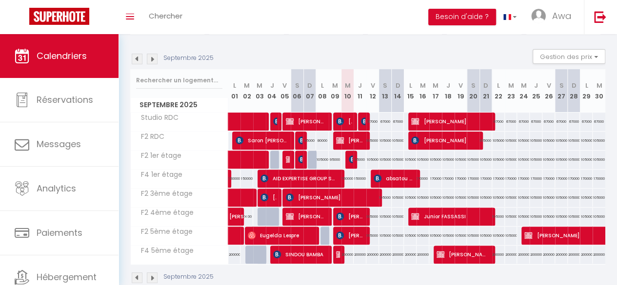  Describe the element at coordinates (163, 232) in the screenshot. I see `span: F2 5ème étage` at that location.